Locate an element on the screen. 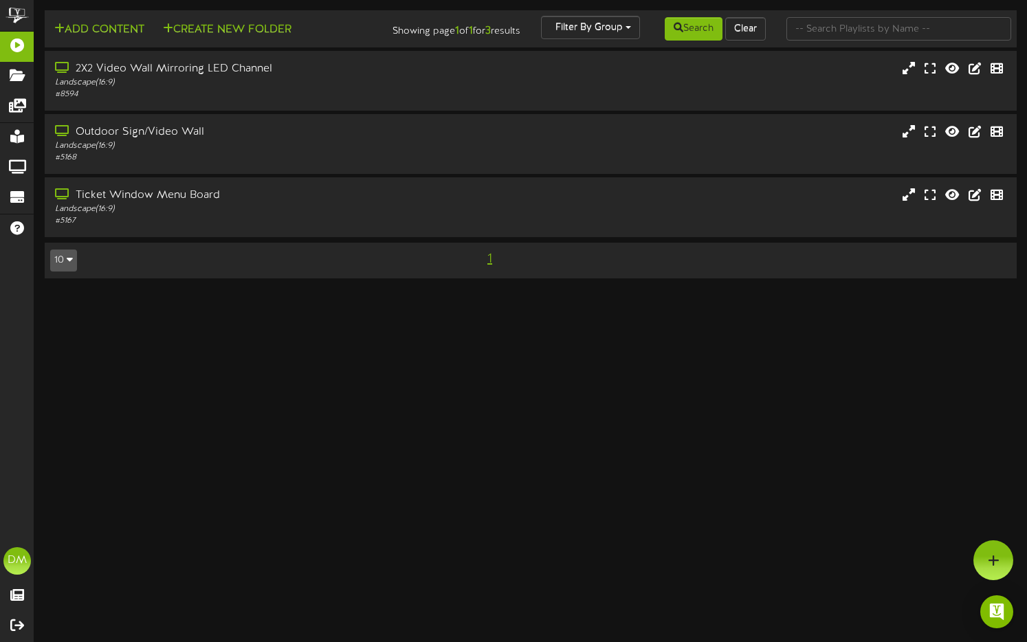 Image resolution: width=1027 pixels, height=642 pixels. strong: 3 is located at coordinates (488, 31).